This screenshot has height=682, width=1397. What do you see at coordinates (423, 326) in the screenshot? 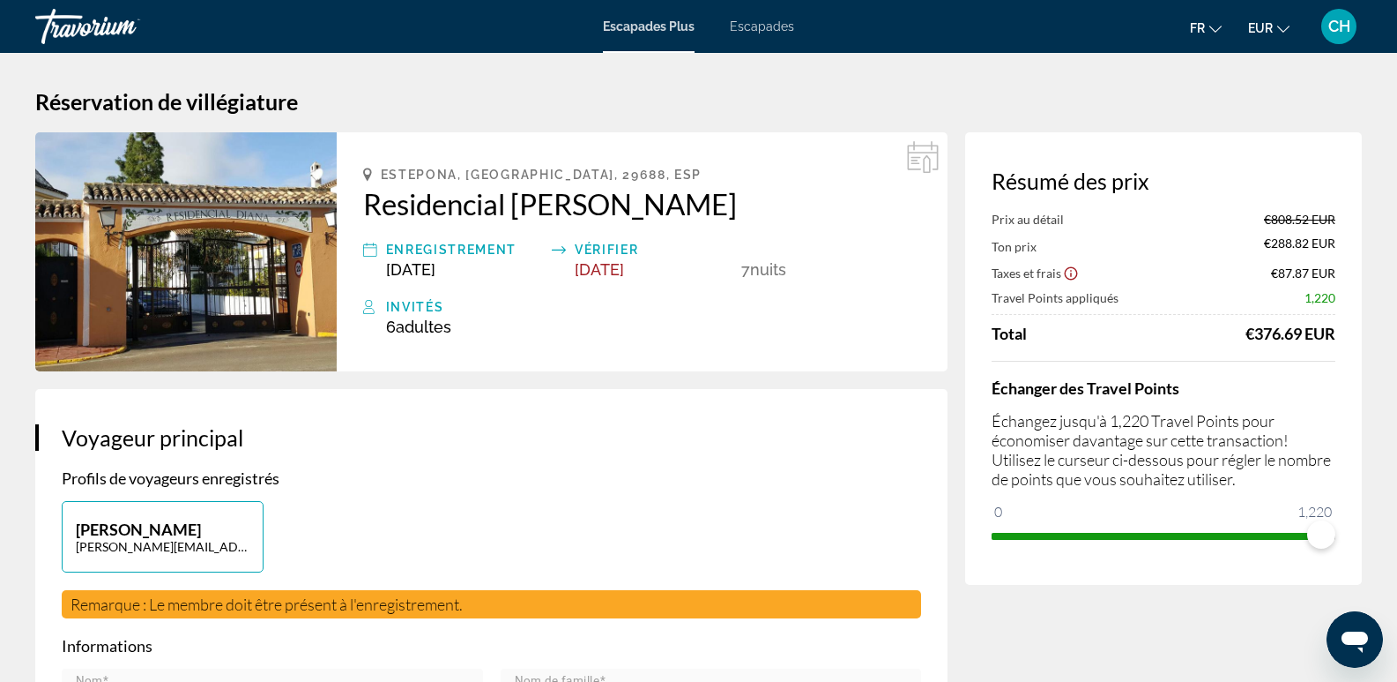
I see `span: Adultes` at bounding box center [423, 326].